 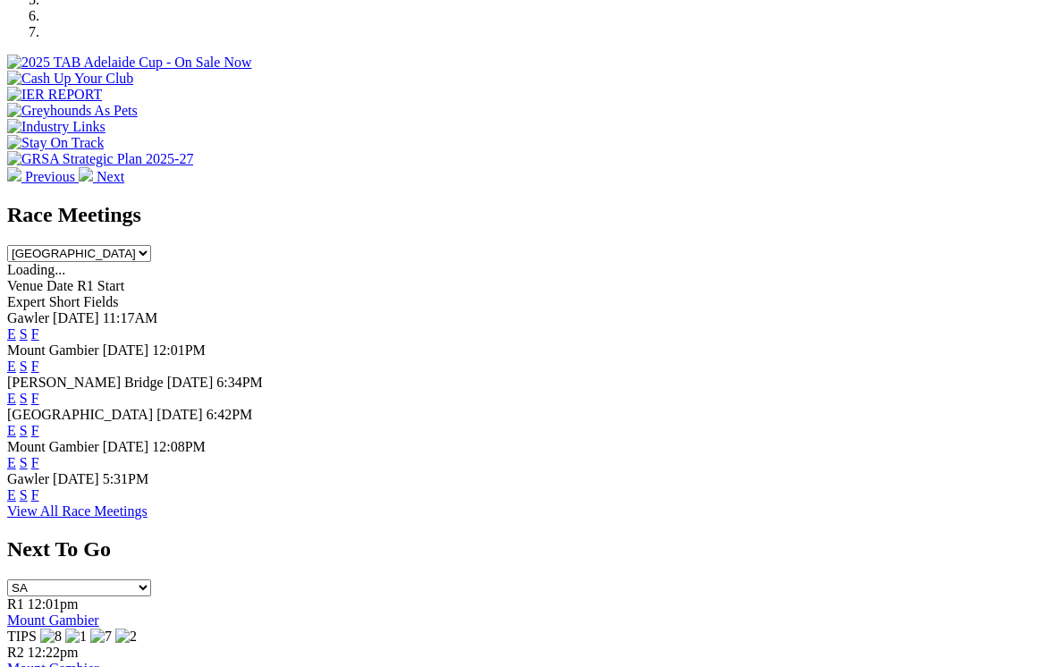 I want to click on span: 6:42PM, so click(x=230, y=414).